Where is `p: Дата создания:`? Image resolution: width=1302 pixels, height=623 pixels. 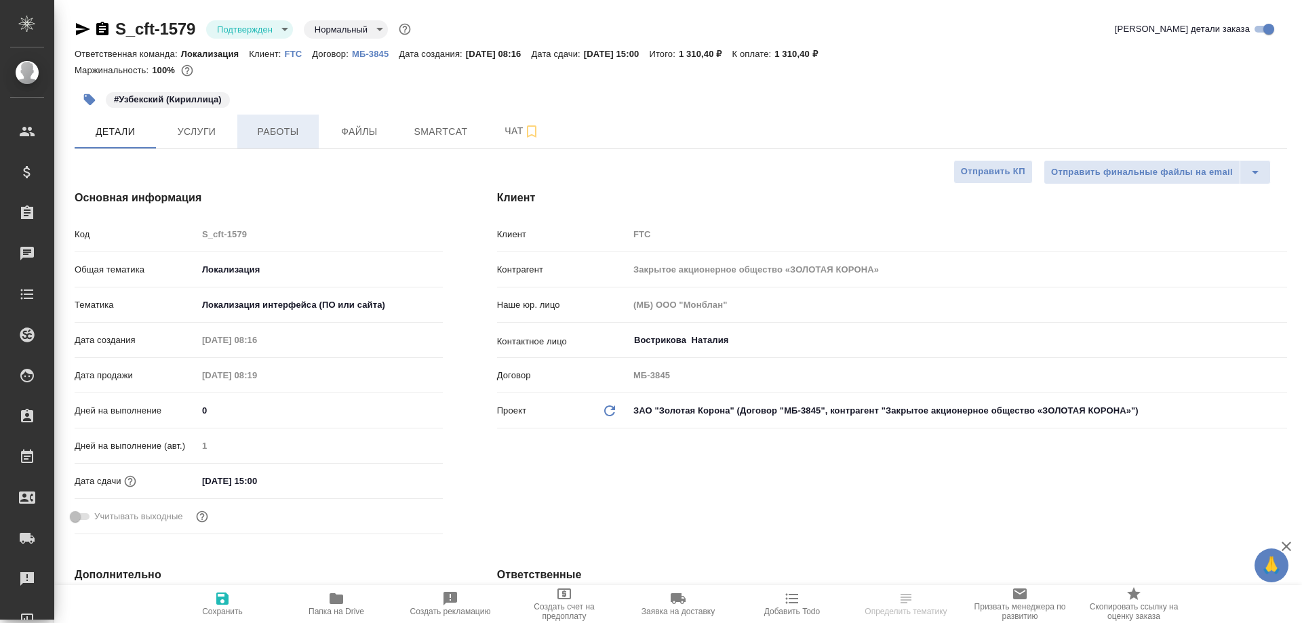
p: Дата создания: is located at coordinates (432, 54).